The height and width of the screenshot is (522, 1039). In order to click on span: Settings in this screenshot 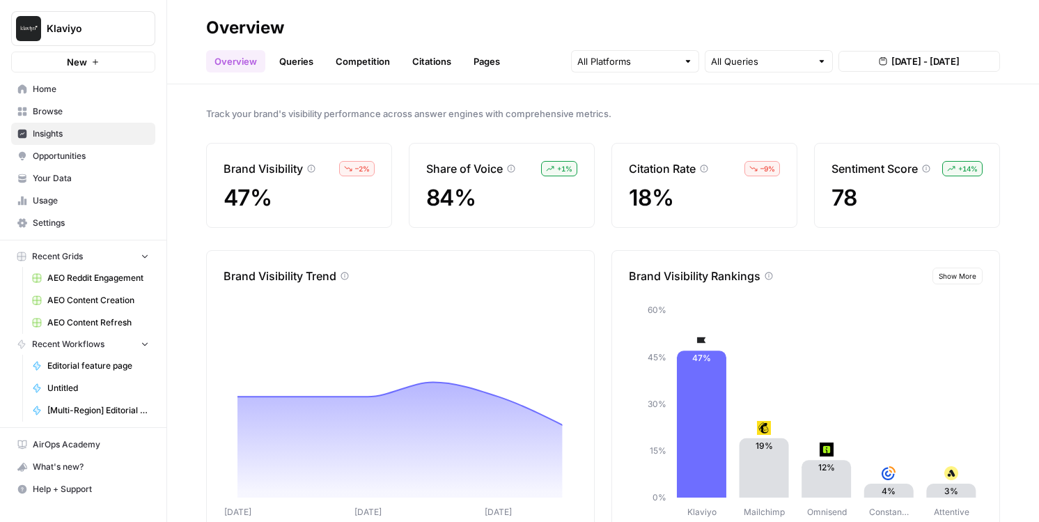, I will do `click(91, 223)`.